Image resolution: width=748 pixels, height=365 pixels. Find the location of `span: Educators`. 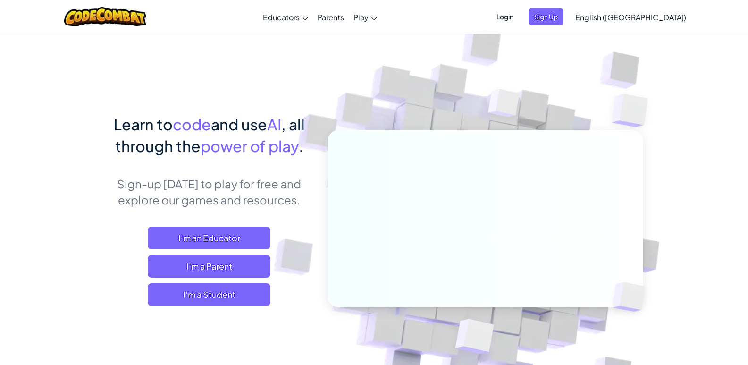

span: Educators is located at coordinates (281, 17).